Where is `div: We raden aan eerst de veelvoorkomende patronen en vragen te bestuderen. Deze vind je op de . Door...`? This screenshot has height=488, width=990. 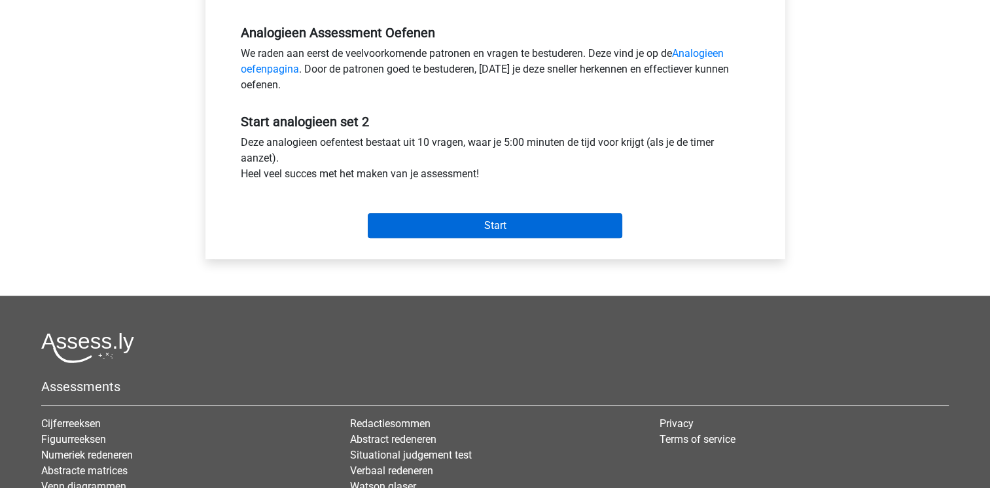
div: We raden aan eerst de veelvoorkomende patronen en vragen te bestuderen. Deze vind je op de . Door... is located at coordinates (495, 72).